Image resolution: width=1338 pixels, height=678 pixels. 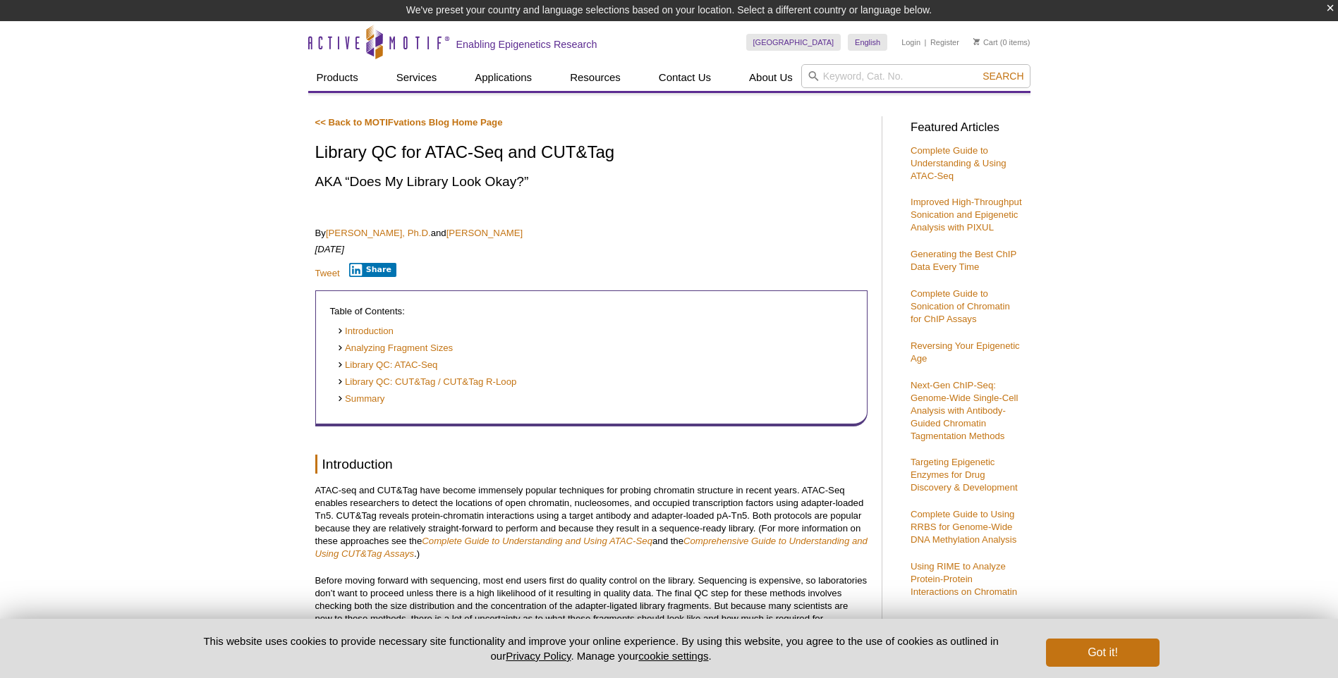 What do you see at coordinates (395, 348) in the screenshot?
I see `a: Analyzing Fragment Sizes` at bounding box center [395, 348].